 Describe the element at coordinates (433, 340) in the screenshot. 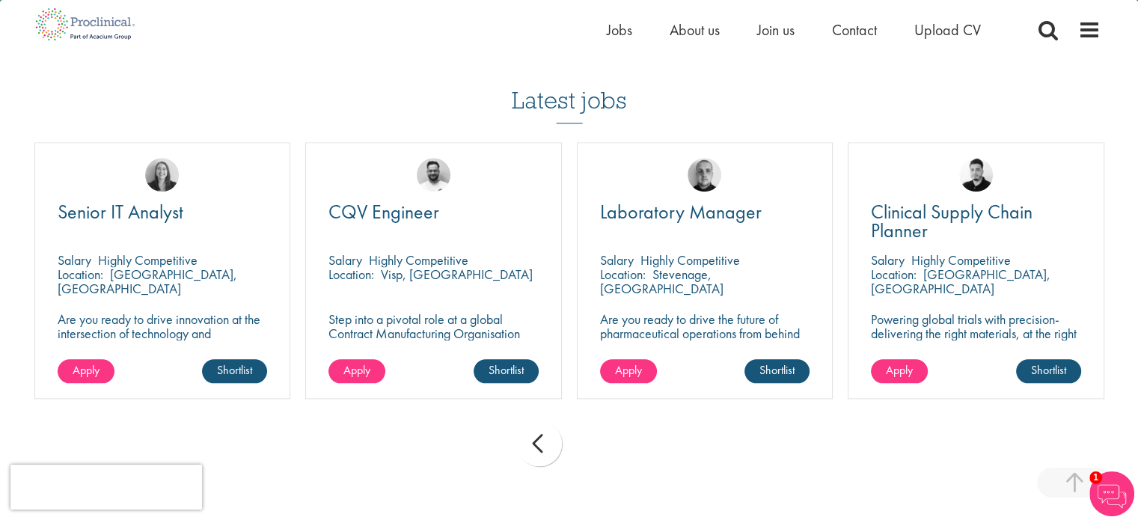

I see `p: Step into a pivotal role at a global Contract Manufacturing Organisation and help shape the futur...` at that location.